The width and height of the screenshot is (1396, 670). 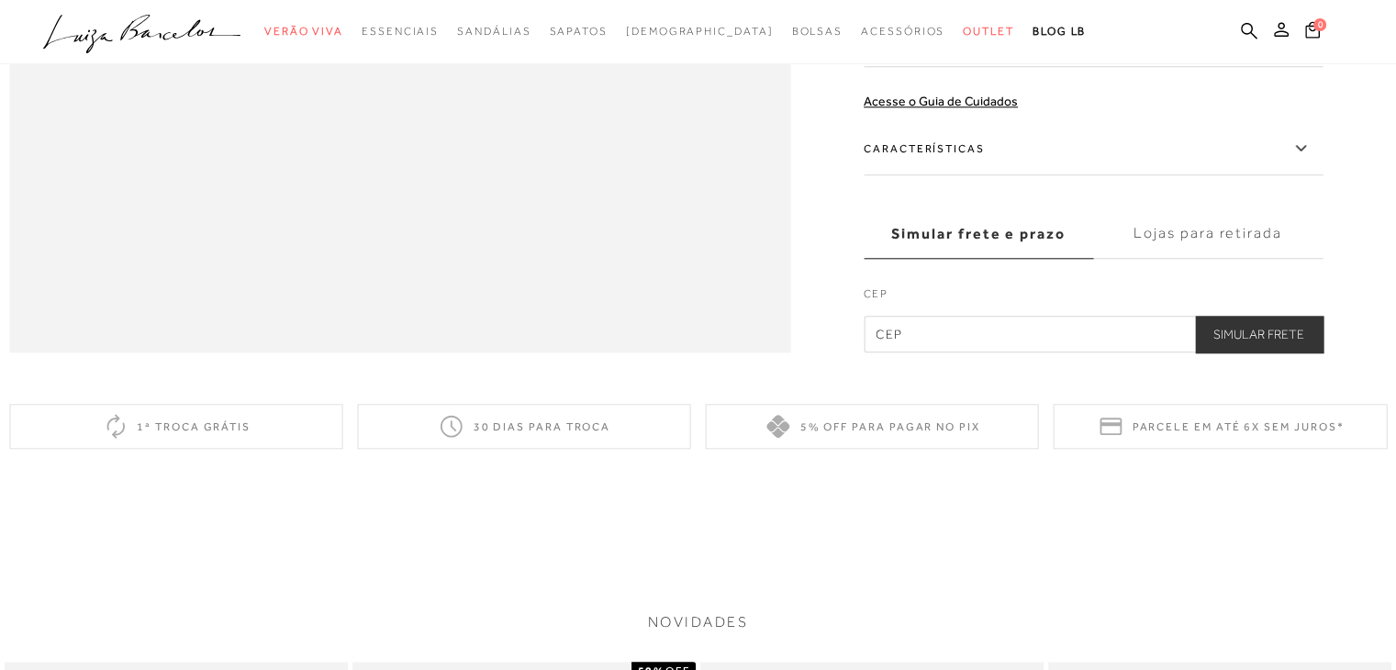 I want to click on span: Acessórios, so click(x=902, y=31).